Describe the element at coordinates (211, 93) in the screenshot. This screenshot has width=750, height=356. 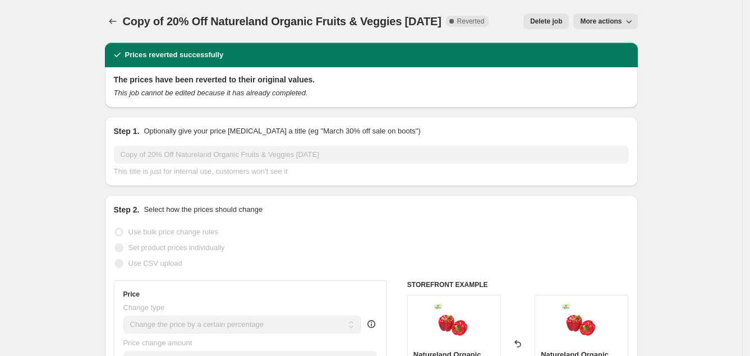
I see `i: This job cannot be edited because it has already completed.` at that location.